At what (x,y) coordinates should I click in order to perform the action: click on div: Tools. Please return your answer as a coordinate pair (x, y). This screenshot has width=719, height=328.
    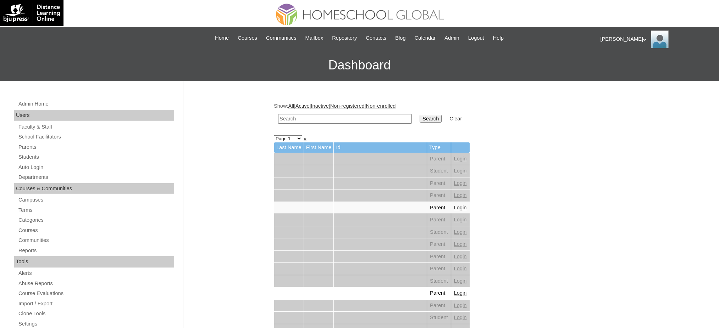
    Looking at the image, I should click on (94, 262).